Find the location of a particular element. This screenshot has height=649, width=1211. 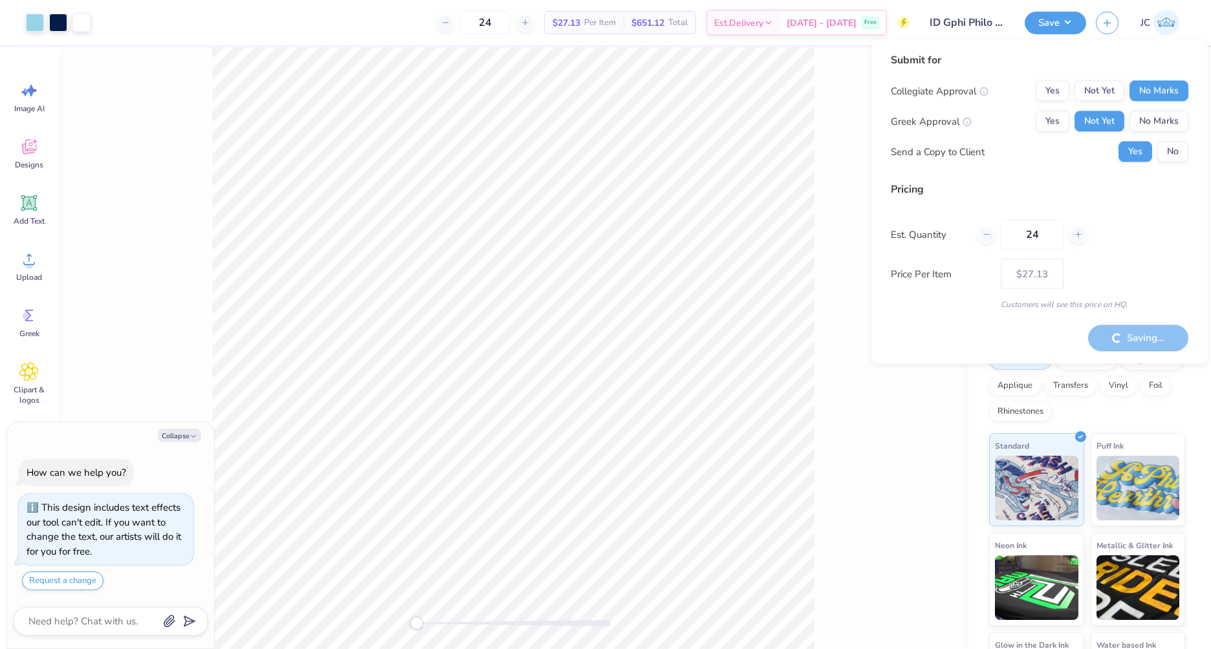

img: Standard is located at coordinates (1036, 488).